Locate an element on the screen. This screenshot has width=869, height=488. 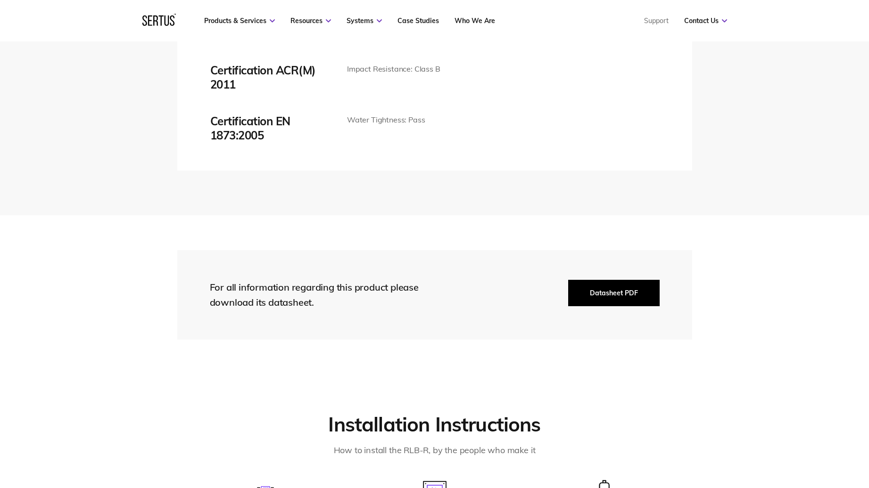
p: Water Tightness: Pass is located at coordinates (386, 120).